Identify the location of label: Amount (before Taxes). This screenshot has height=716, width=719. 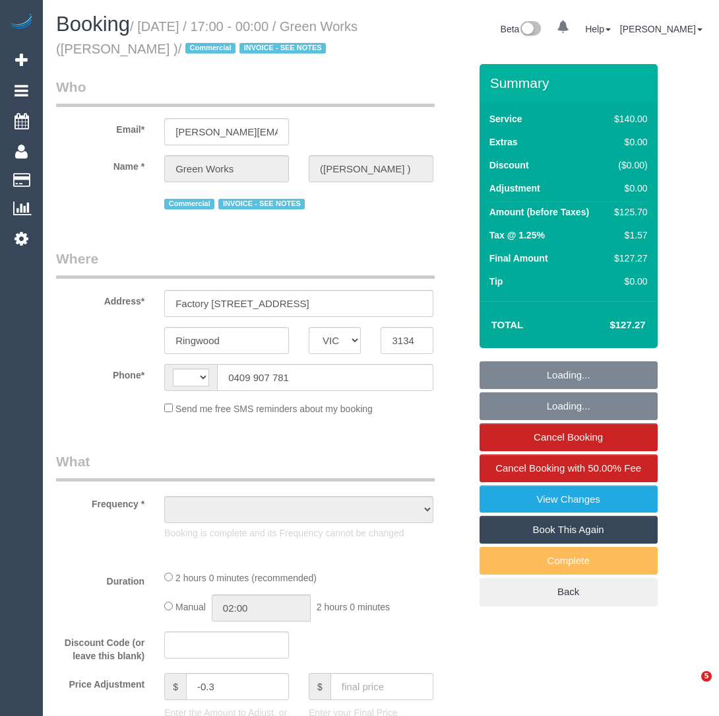
(539, 212).